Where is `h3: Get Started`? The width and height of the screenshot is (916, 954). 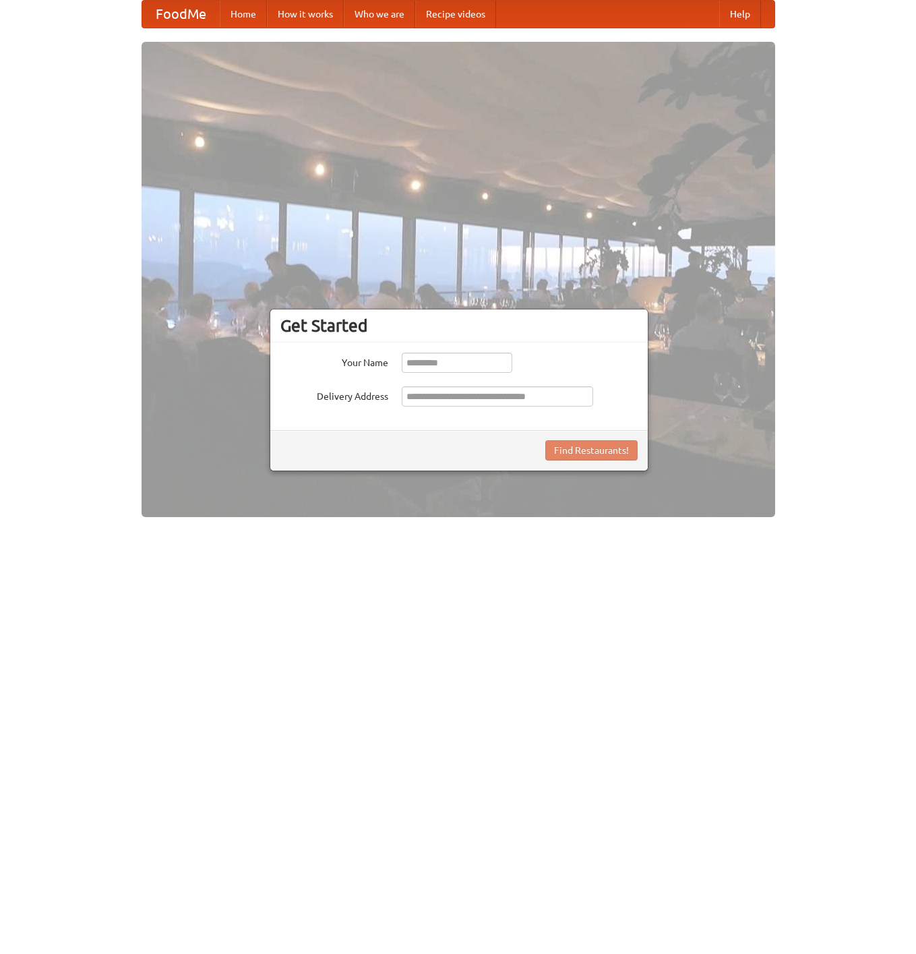 h3: Get Started is located at coordinates (459, 326).